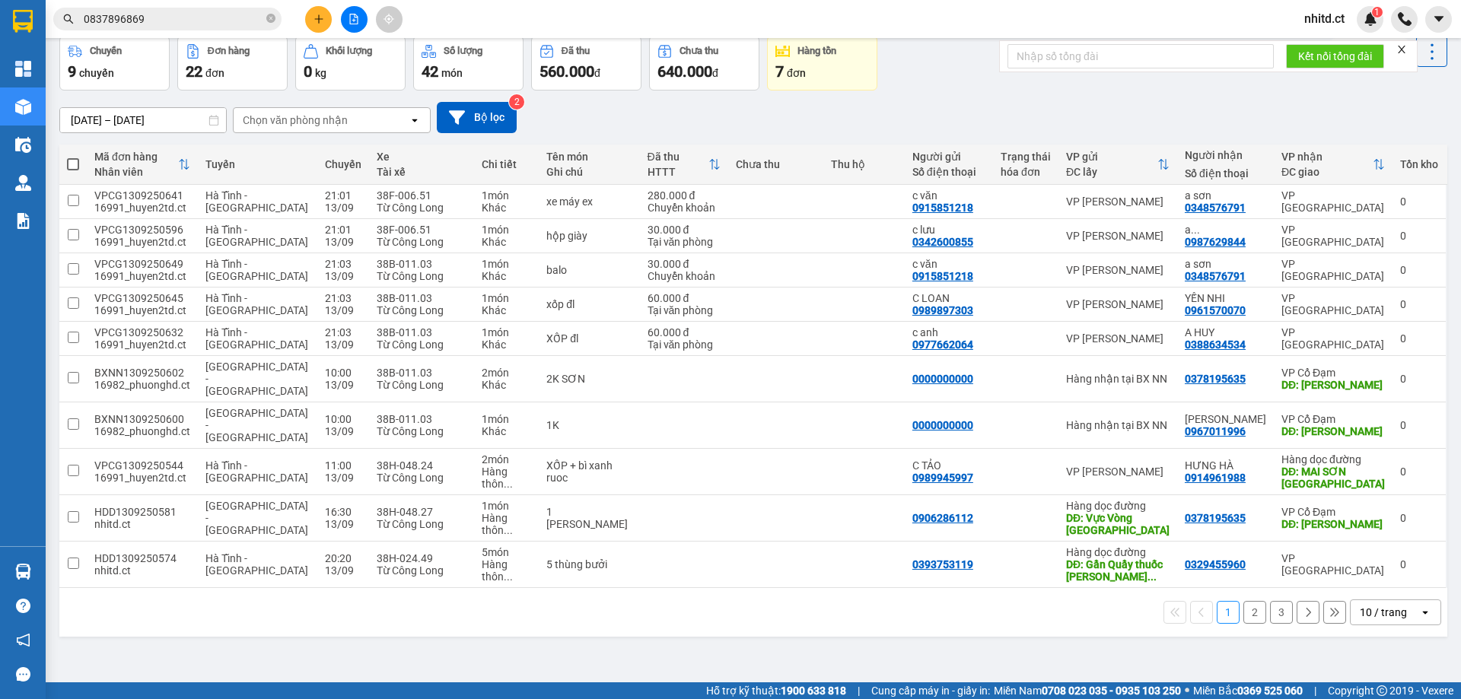 The image size is (1461, 699). Describe the element at coordinates (142, 196) in the screenshot. I see `div: VPCG1309250641` at that location.